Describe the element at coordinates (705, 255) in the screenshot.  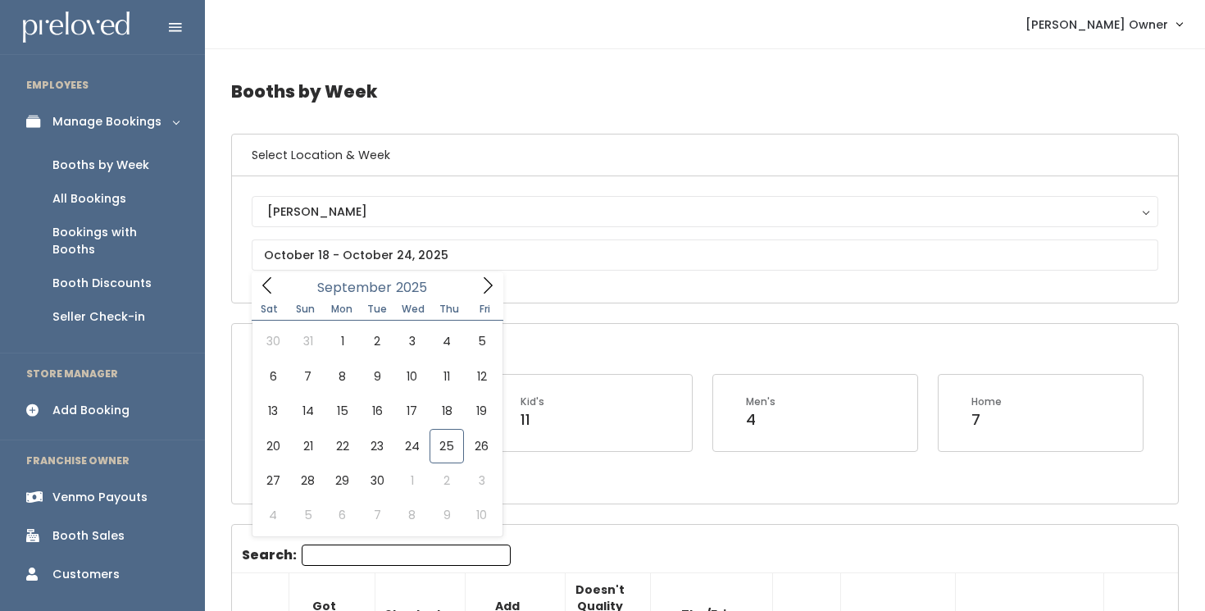
I see `input: October 18 - October 24, 2025` at that location.